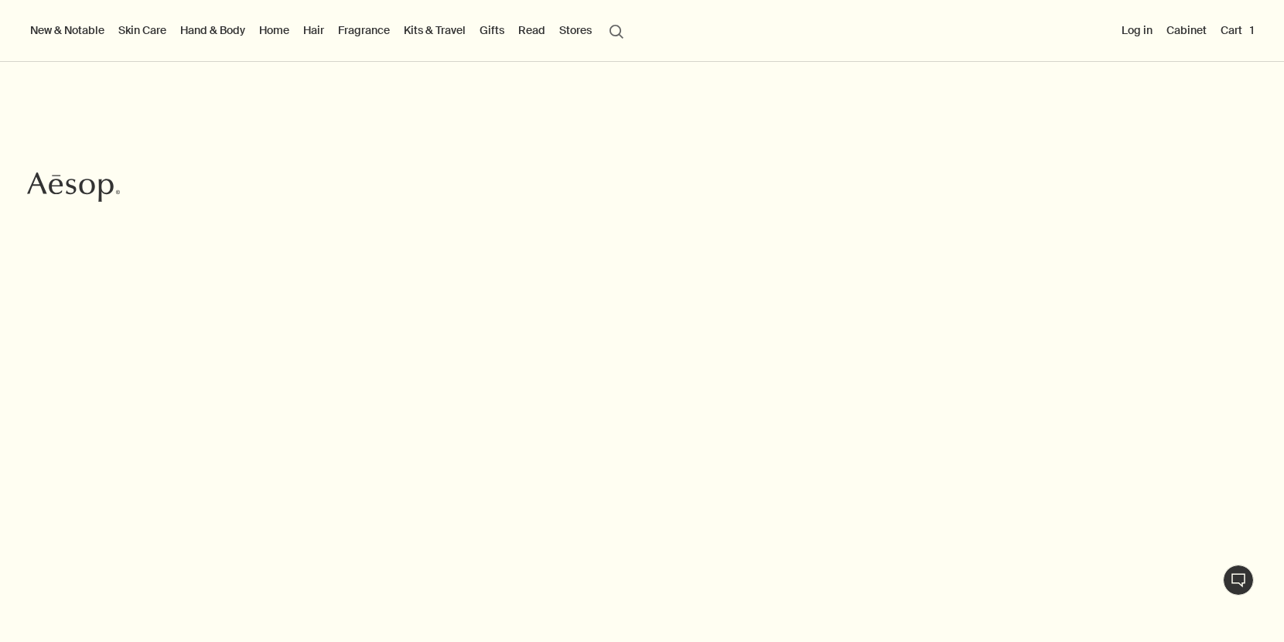  What do you see at coordinates (531, 30) in the screenshot?
I see `a: Read` at bounding box center [531, 30].